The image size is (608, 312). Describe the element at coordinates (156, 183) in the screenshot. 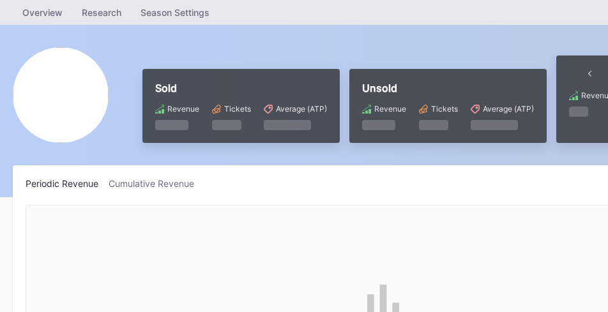

I see `div: Cumulative Revenue` at that location.